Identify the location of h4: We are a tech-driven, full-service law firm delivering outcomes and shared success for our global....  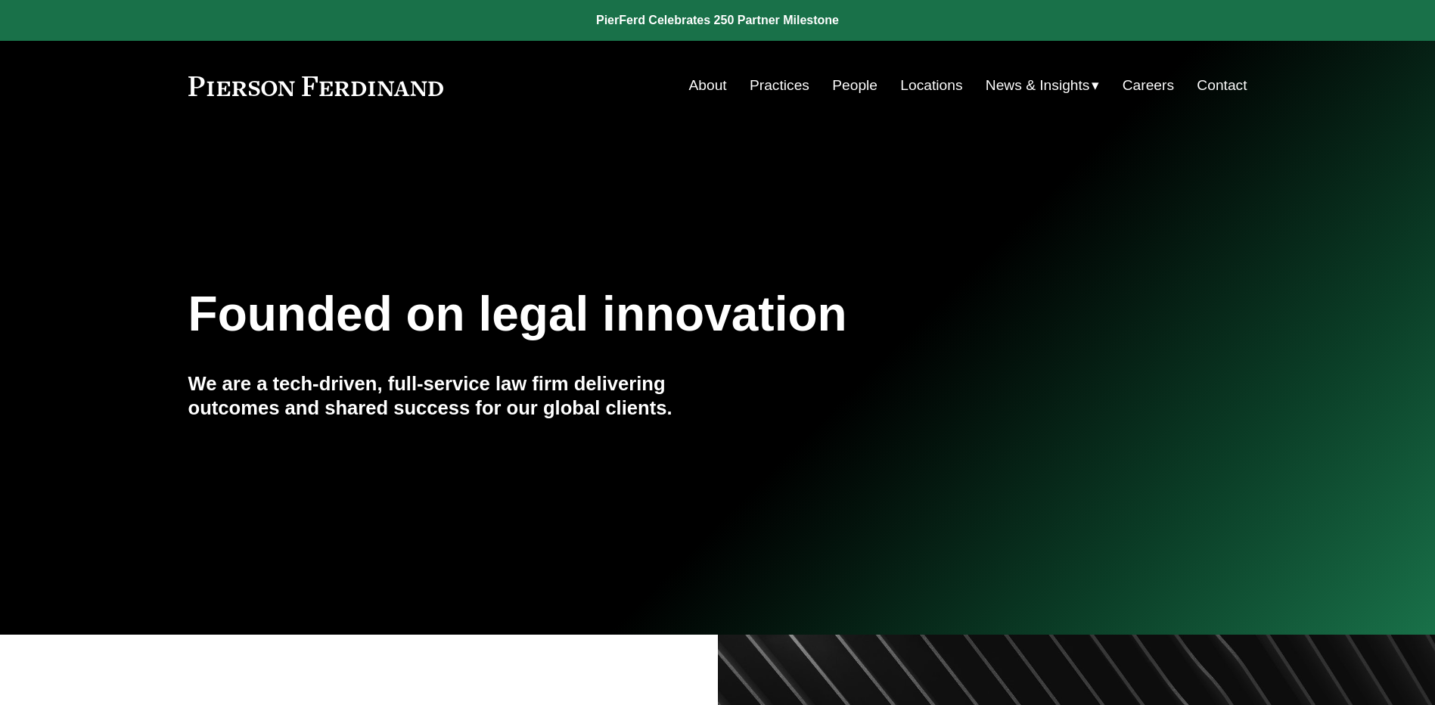
(453, 396).